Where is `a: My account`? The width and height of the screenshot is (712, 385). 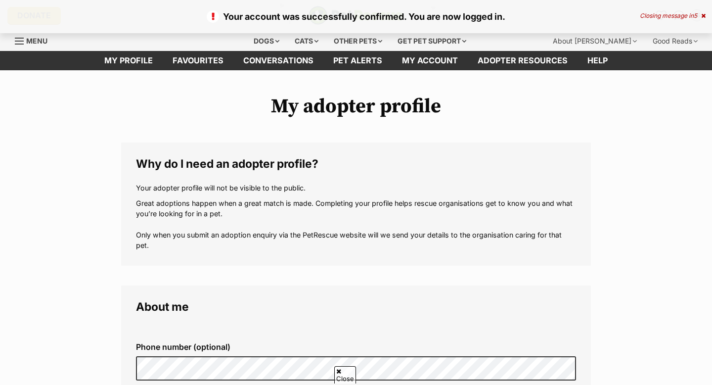
a: My account is located at coordinates (429, 60).